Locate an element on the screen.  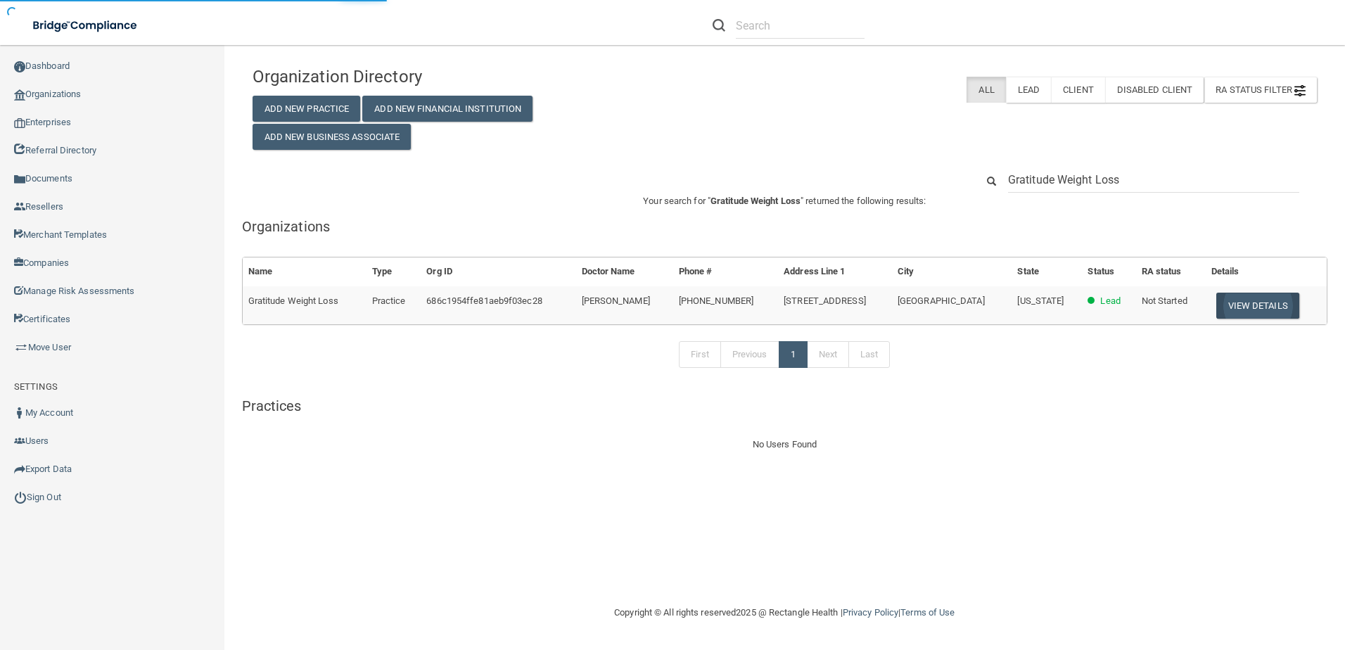
img: bridge_compliance_login_screen.278c3ca4.svg is located at coordinates (86, 25).